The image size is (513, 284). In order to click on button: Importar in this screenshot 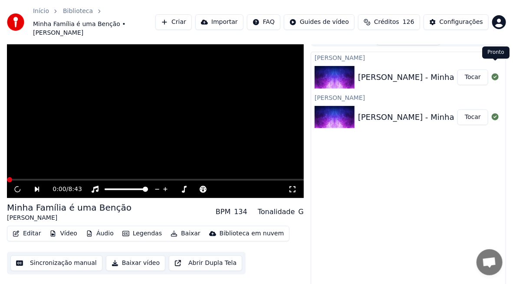, I will do `click(219, 22)`.